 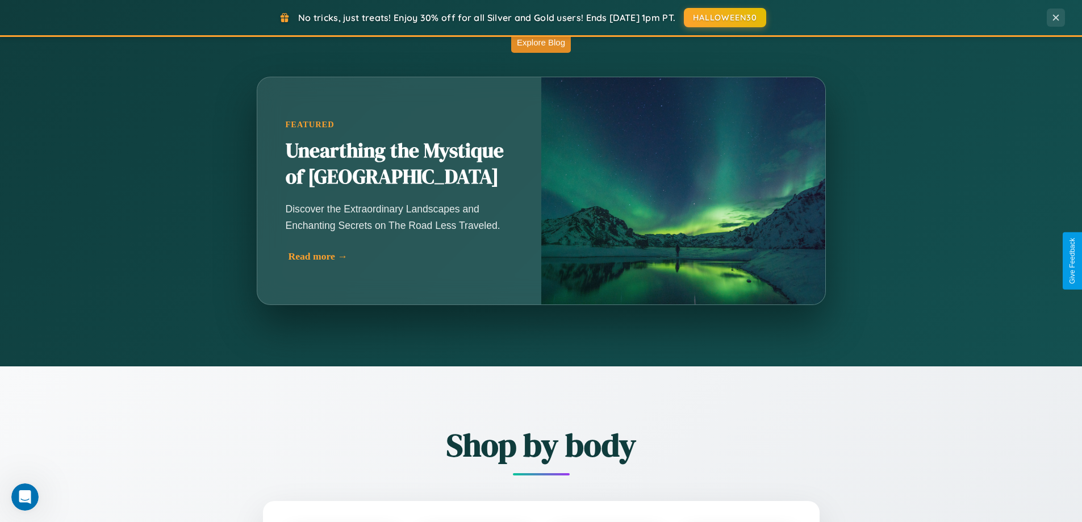 I want to click on p: Discover the Extraordinary Landscapes and Enchanting Secrets on The Road Less Traveled., so click(x=399, y=217).